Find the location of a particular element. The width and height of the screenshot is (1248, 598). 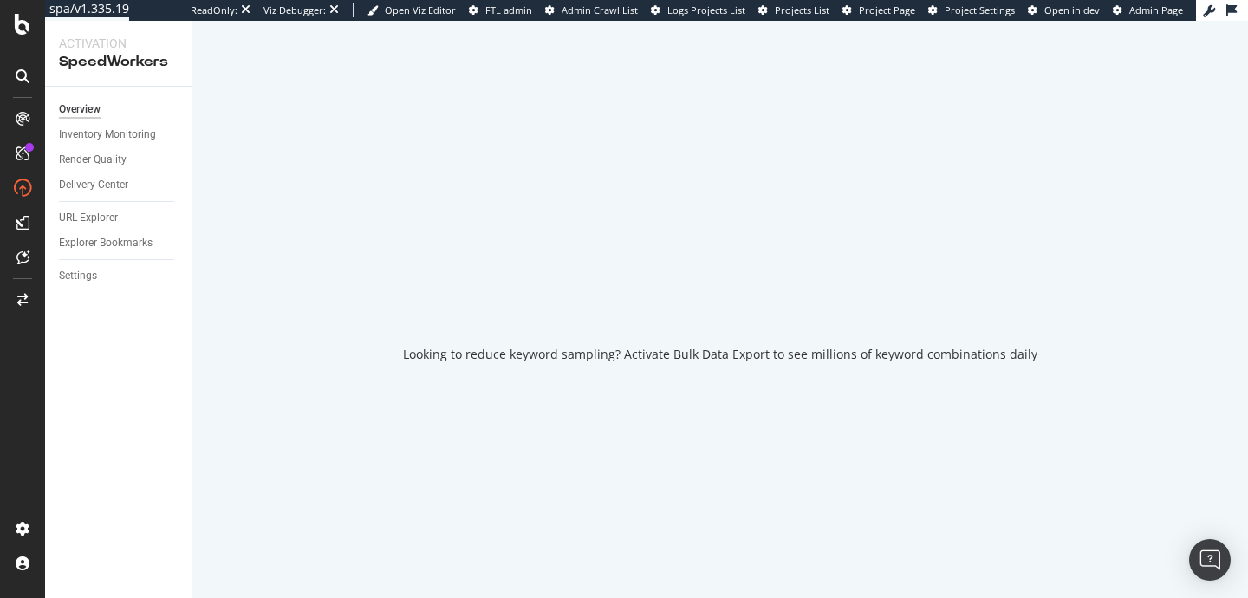

a: Settings is located at coordinates (119, 276).